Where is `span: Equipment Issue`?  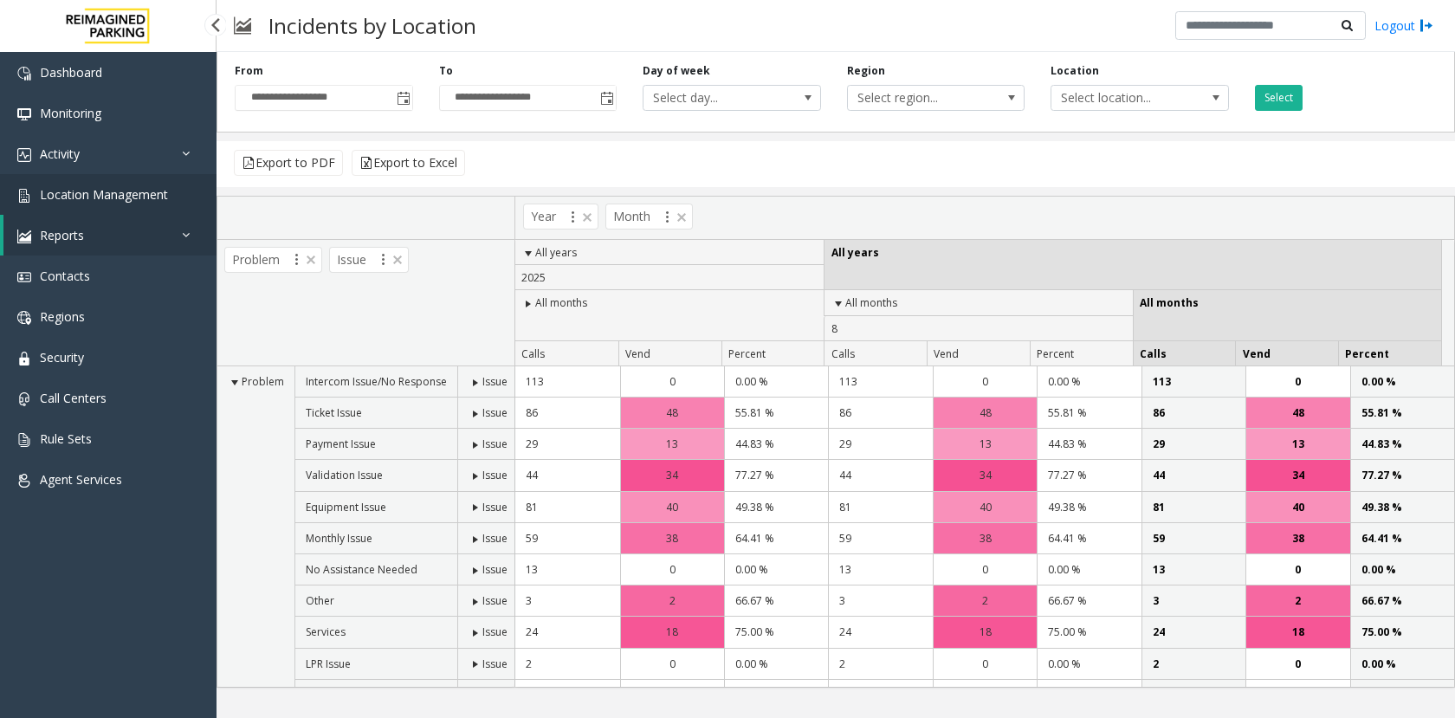
span: Equipment Issue is located at coordinates (346, 507).